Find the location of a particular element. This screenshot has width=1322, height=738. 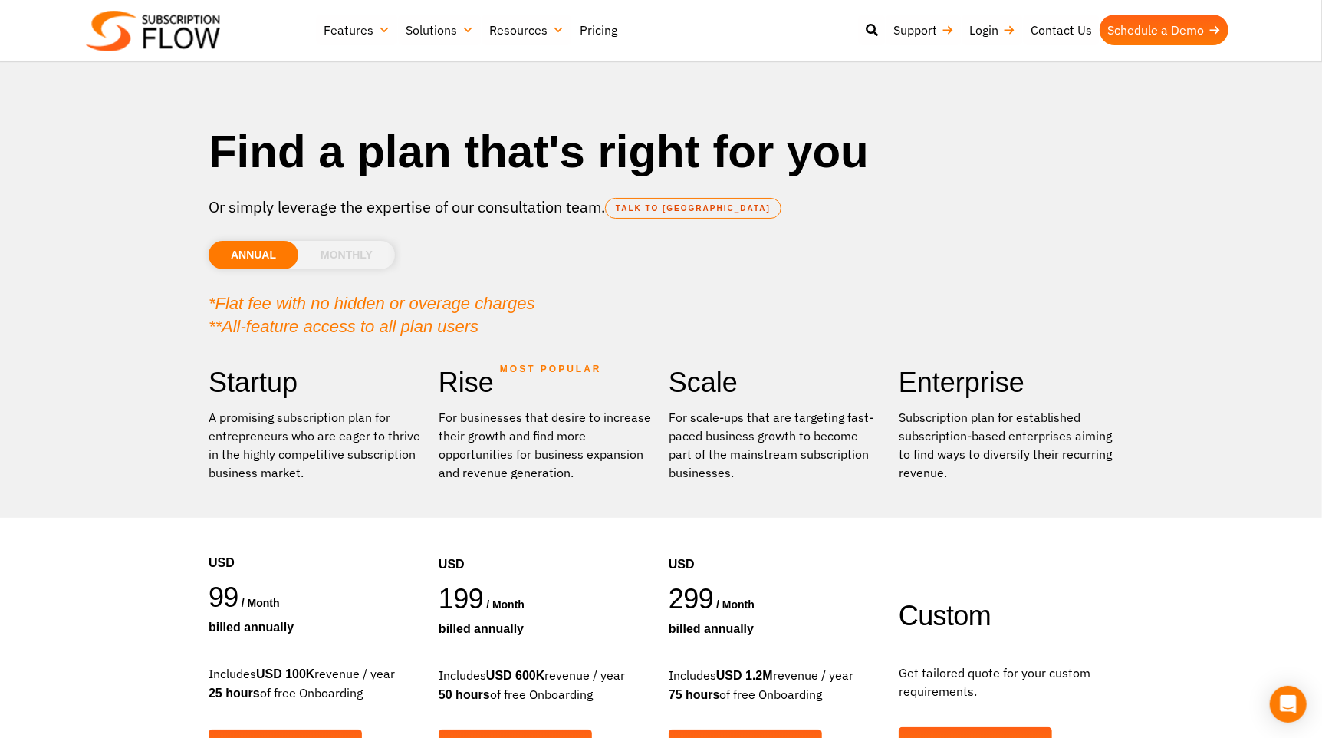

li: ANNUAL is located at coordinates (253, 255).